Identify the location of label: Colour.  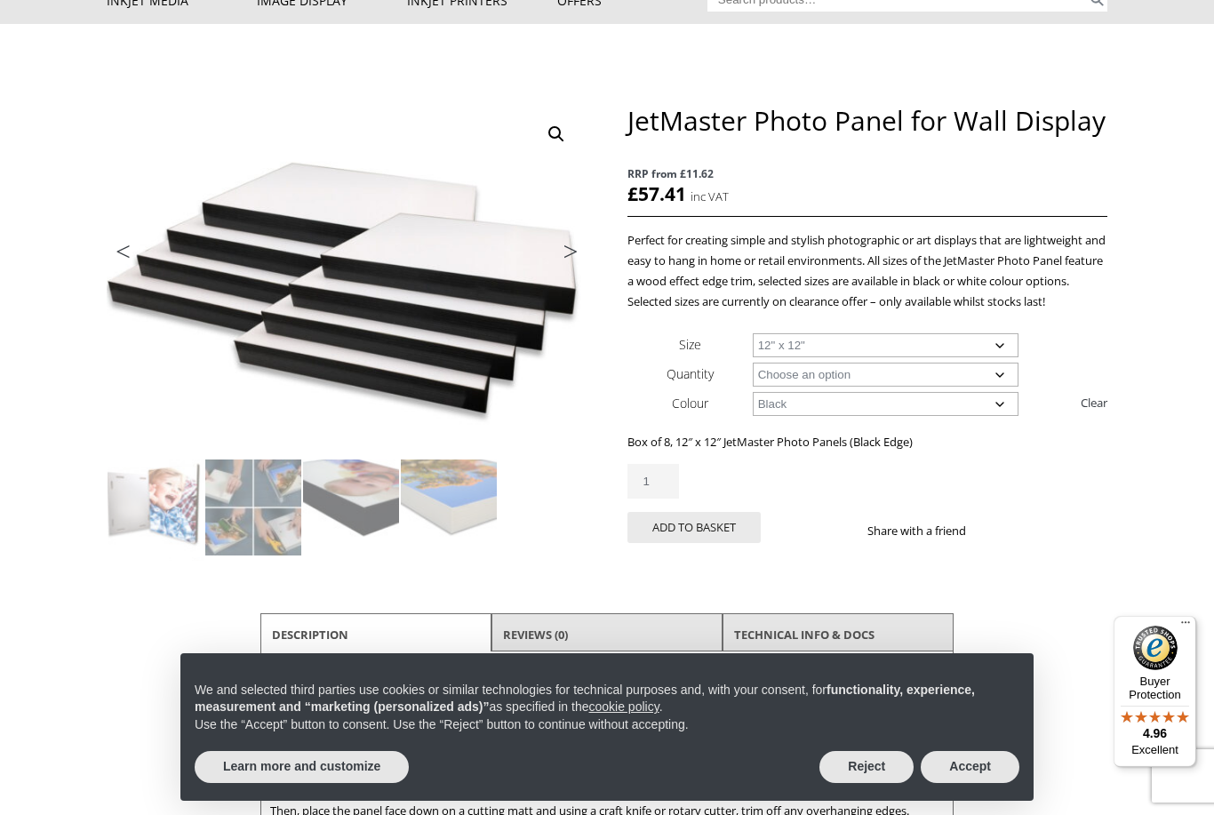
(690, 403).